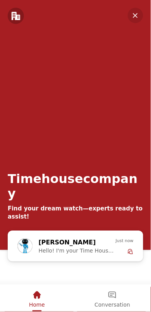 This screenshot has width=151, height=312. I want to click on em: Minimize, so click(136, 15).